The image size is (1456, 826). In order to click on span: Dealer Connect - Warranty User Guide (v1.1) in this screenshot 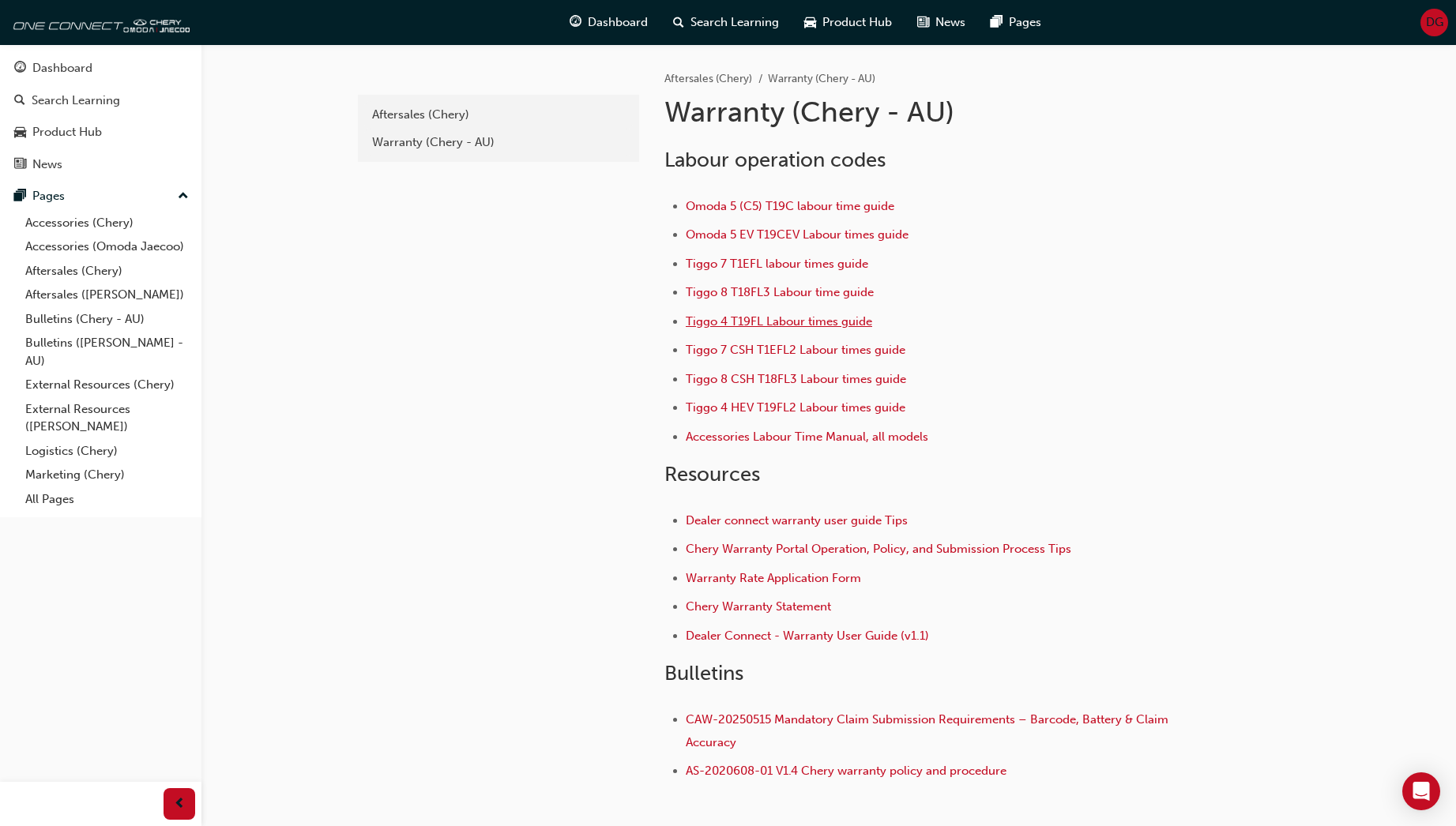, I will do `click(807, 635)`.